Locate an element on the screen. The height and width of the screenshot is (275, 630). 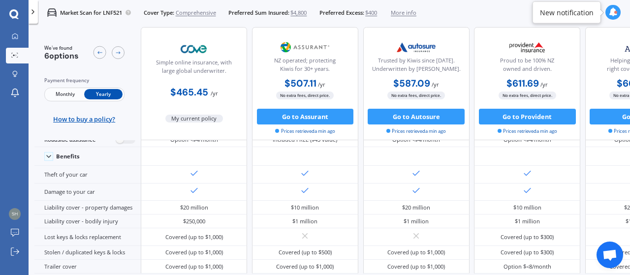
img: Assurant.png is located at coordinates (305, 47).